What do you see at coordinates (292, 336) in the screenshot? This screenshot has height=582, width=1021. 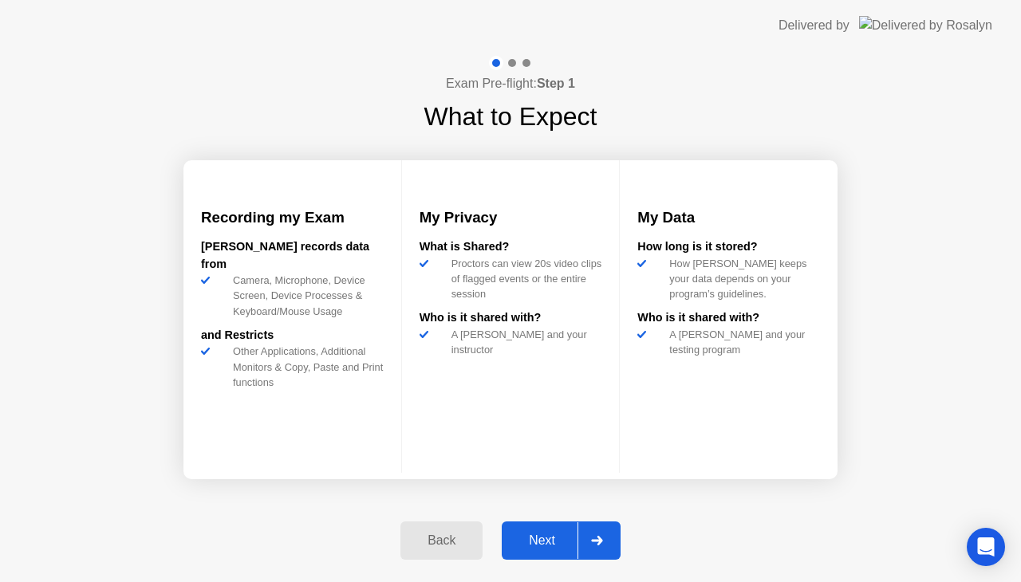 I see `div: and Restricts` at bounding box center [292, 336].